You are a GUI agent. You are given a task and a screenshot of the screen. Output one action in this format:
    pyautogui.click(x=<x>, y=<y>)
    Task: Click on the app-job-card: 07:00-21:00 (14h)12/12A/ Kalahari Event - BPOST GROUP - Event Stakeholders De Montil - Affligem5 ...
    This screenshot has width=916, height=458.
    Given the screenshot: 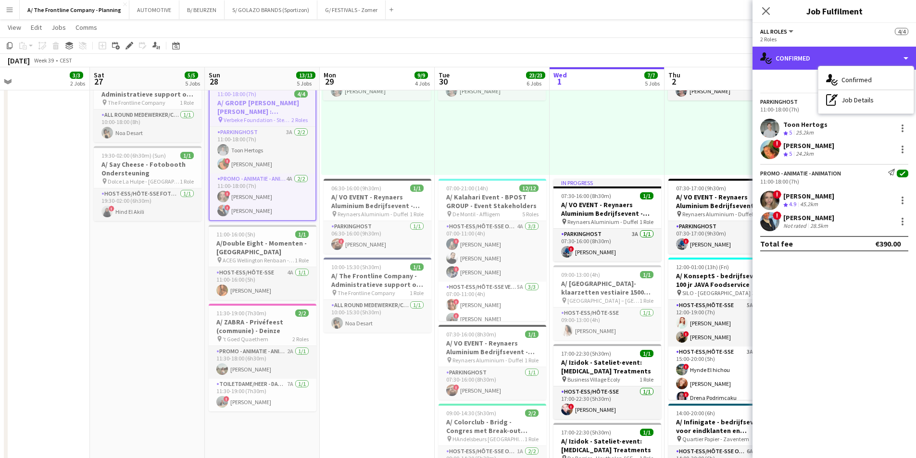 What is the action you would take?
    pyautogui.click(x=492, y=250)
    